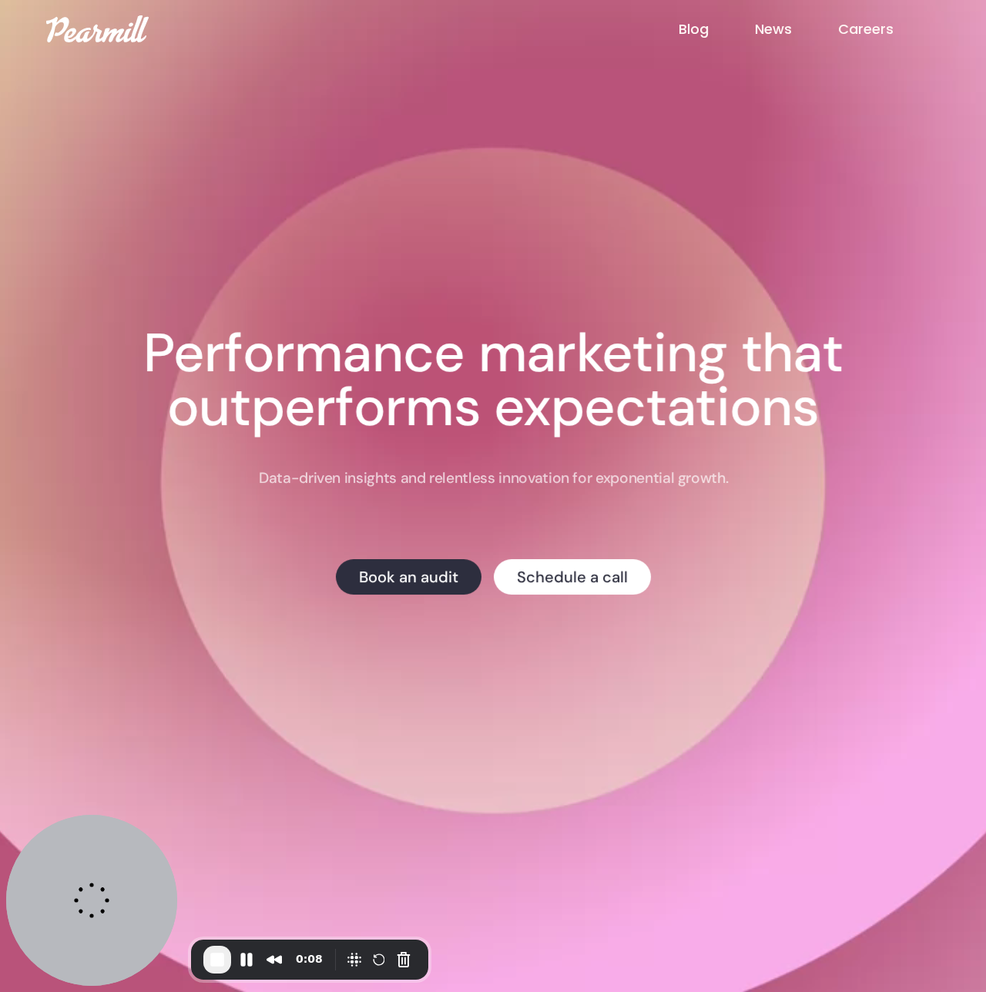 Image resolution: width=986 pixels, height=992 pixels. What do you see at coordinates (97, 28) in the screenshot?
I see `img: Pearmill logo` at bounding box center [97, 28].